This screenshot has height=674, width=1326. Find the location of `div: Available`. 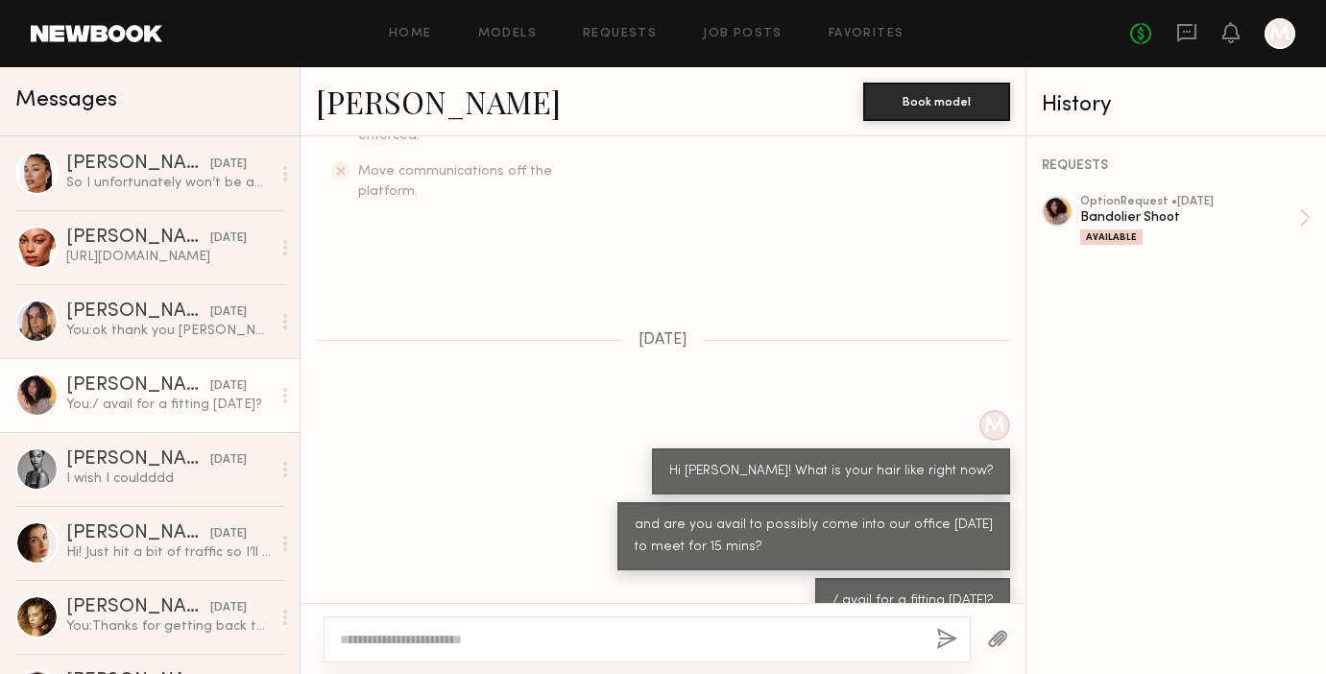

div: Available is located at coordinates (1111, 237).